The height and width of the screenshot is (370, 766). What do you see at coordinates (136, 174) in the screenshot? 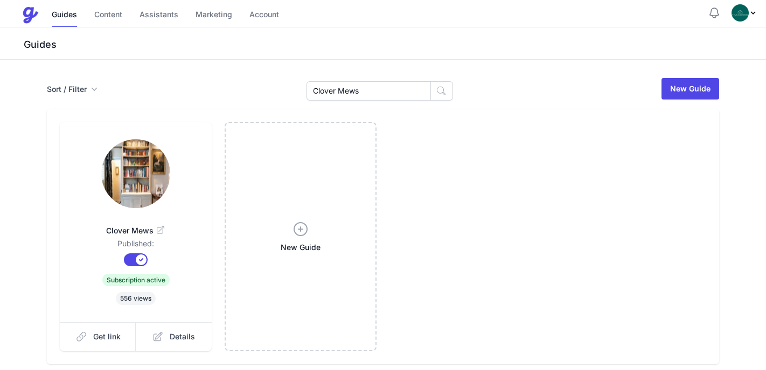
I see `img: ctr53xnwcsruyp7mx02di1lvkot6` at bounding box center [136, 174].